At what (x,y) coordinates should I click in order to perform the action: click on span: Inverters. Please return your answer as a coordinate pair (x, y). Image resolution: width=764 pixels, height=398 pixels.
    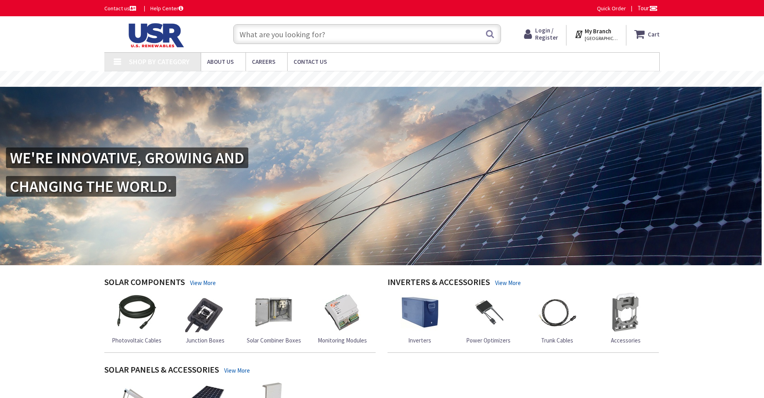
    Looking at the image, I should click on (420, 341).